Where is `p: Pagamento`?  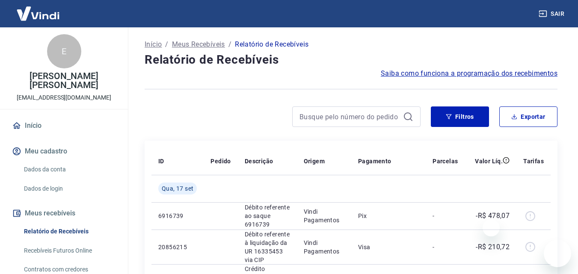 p: Pagamento is located at coordinates (375, 161).